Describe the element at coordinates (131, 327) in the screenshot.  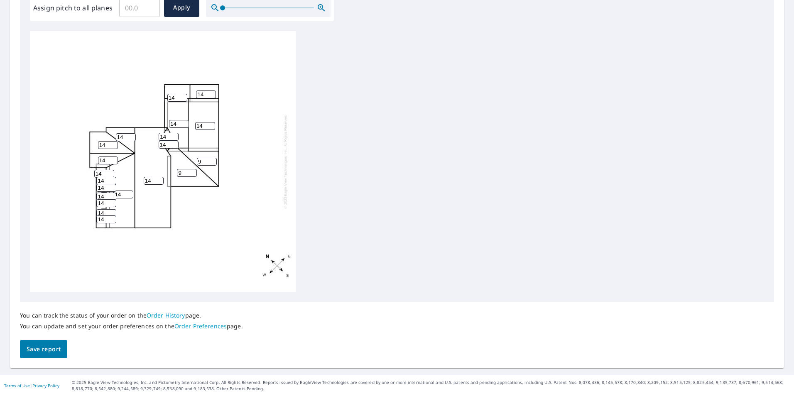
I see `p: You can update and set your order preferences on the page.` at that location.